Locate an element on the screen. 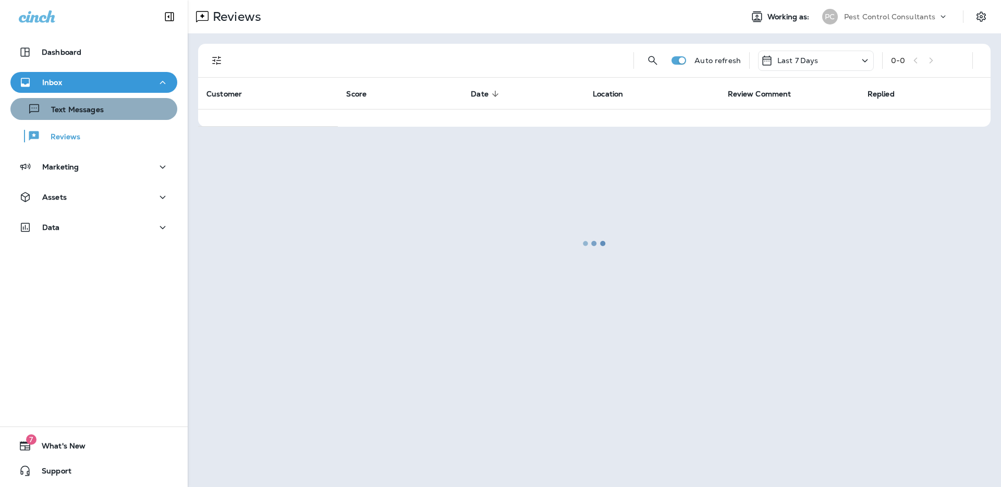  p: Assets is located at coordinates (54, 197).